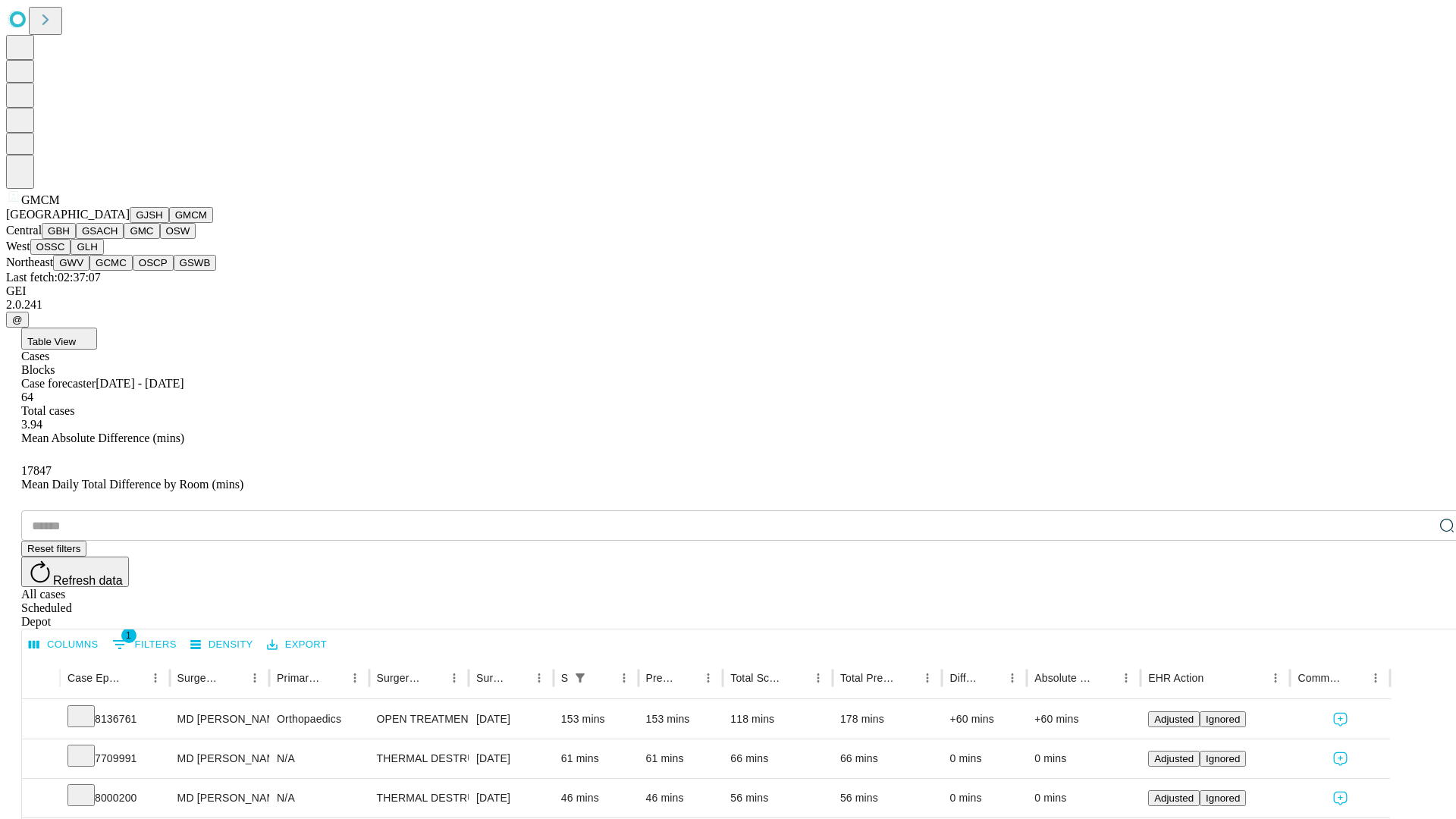 This screenshot has width=1456, height=819. I want to click on div: 56 mins, so click(887, 797).